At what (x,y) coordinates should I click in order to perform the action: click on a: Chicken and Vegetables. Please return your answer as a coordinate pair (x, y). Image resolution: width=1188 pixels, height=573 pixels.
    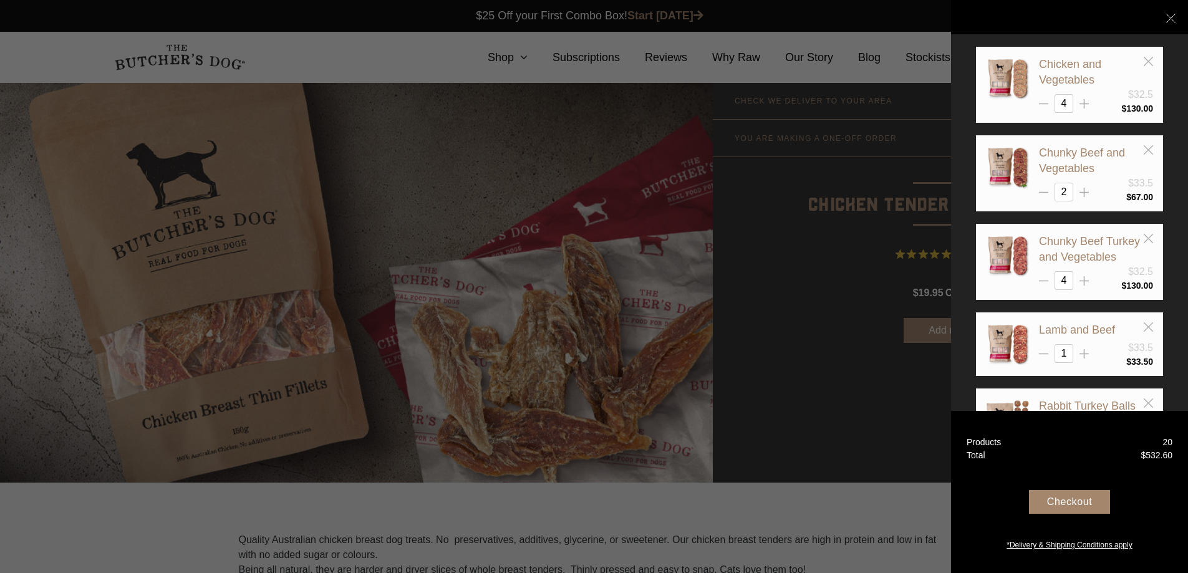
    Looking at the image, I should click on (1070, 72).